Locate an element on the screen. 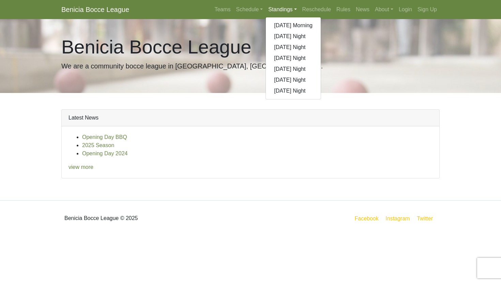 The width and height of the screenshot is (501, 283). a: Instagram is located at coordinates (397, 218).